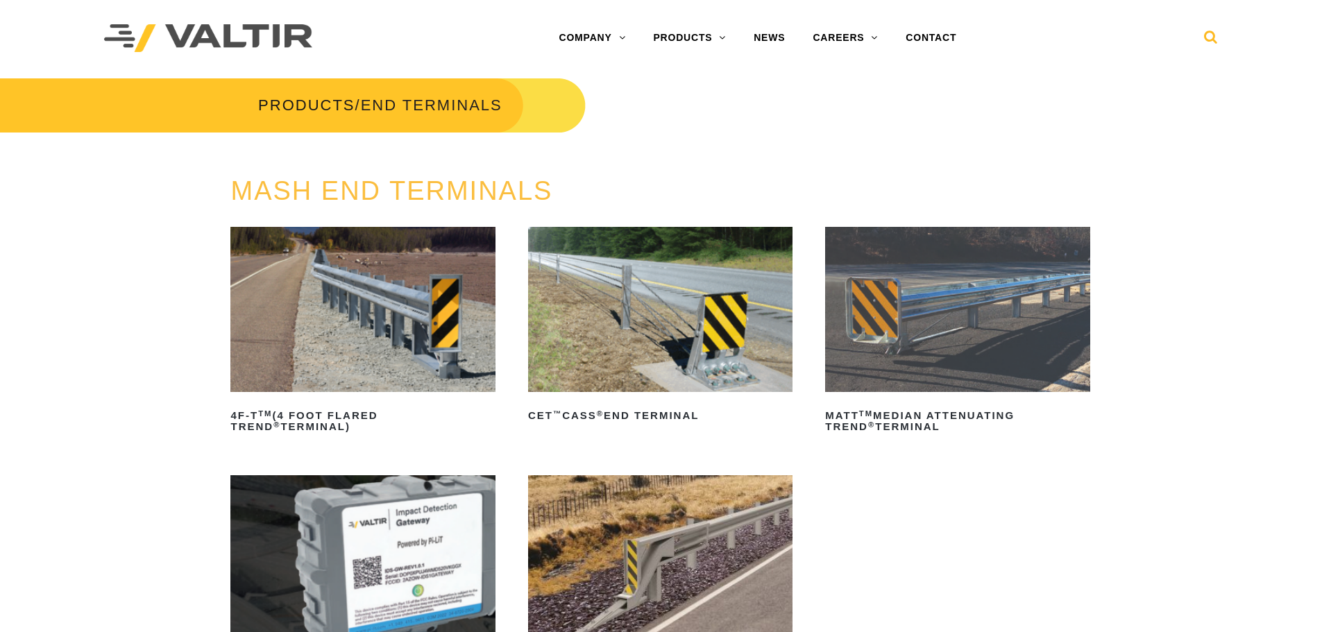 This screenshot has height=632, width=1322. What do you see at coordinates (957, 421) in the screenshot?
I see `h2: MATT Median Attenuating TREND Terminal` at bounding box center [957, 421].